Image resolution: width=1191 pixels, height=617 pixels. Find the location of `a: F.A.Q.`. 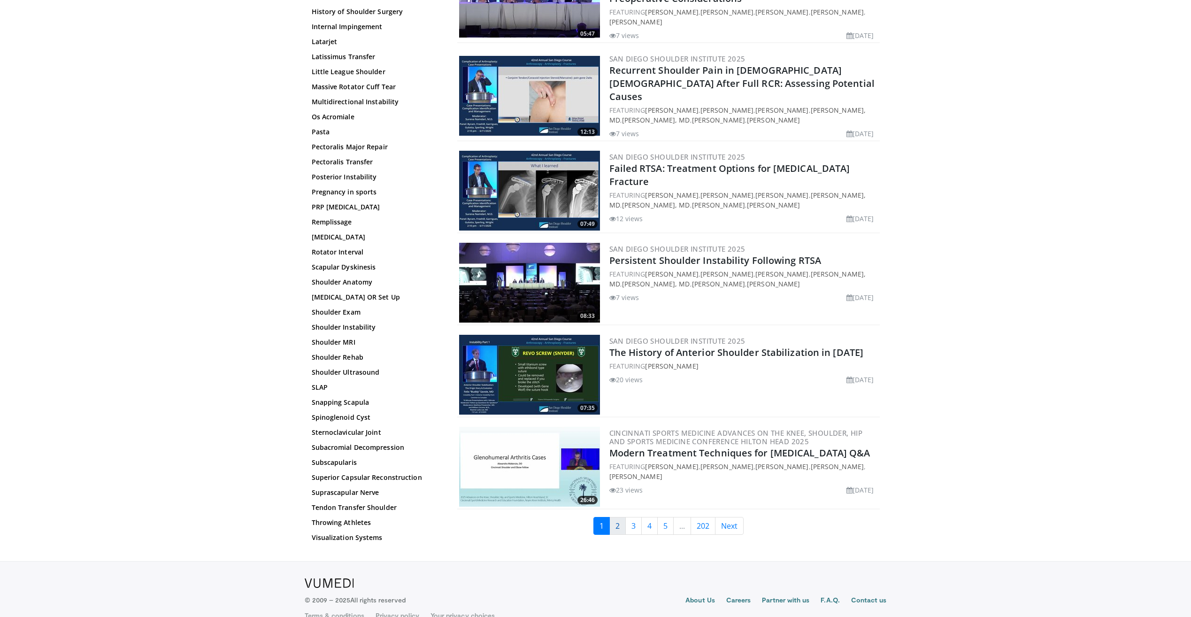

a: F.A.Q. is located at coordinates (830, 601).